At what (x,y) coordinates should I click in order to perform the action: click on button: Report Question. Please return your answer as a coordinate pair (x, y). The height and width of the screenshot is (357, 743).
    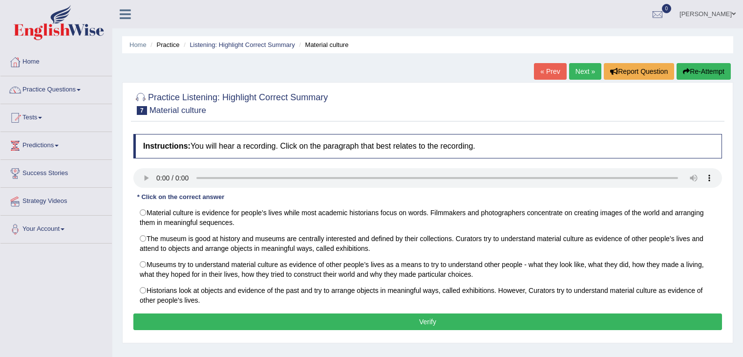
    Looking at the image, I should click on (639, 71).